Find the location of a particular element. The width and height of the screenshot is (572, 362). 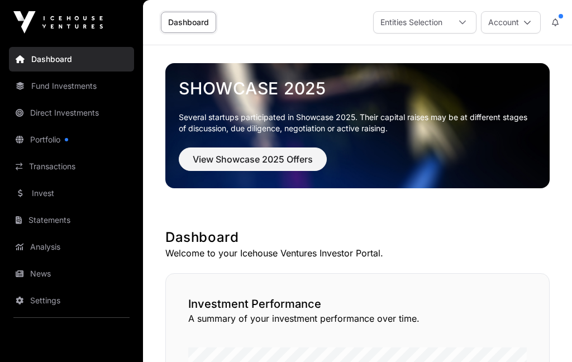

div: Chat Widget is located at coordinates (544, 335).